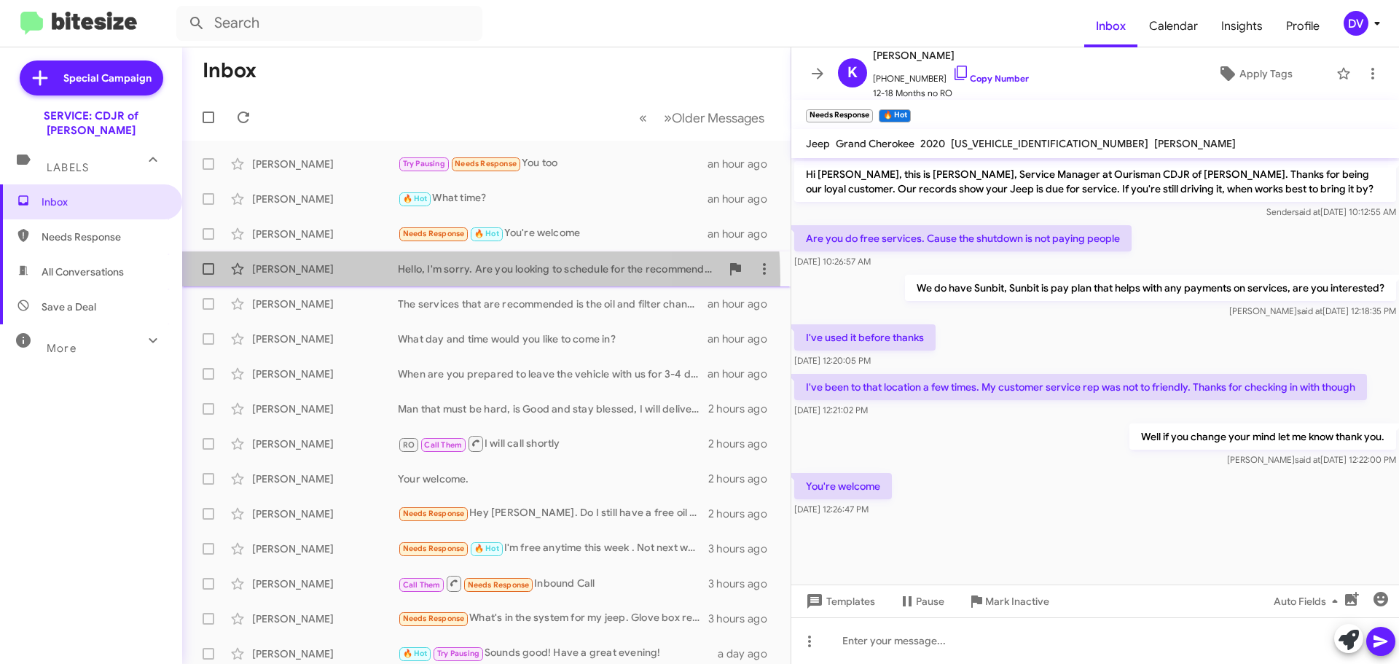 The width and height of the screenshot is (1399, 664). What do you see at coordinates (1308, 601) in the screenshot?
I see `button: Auto Fields` at bounding box center [1308, 601].